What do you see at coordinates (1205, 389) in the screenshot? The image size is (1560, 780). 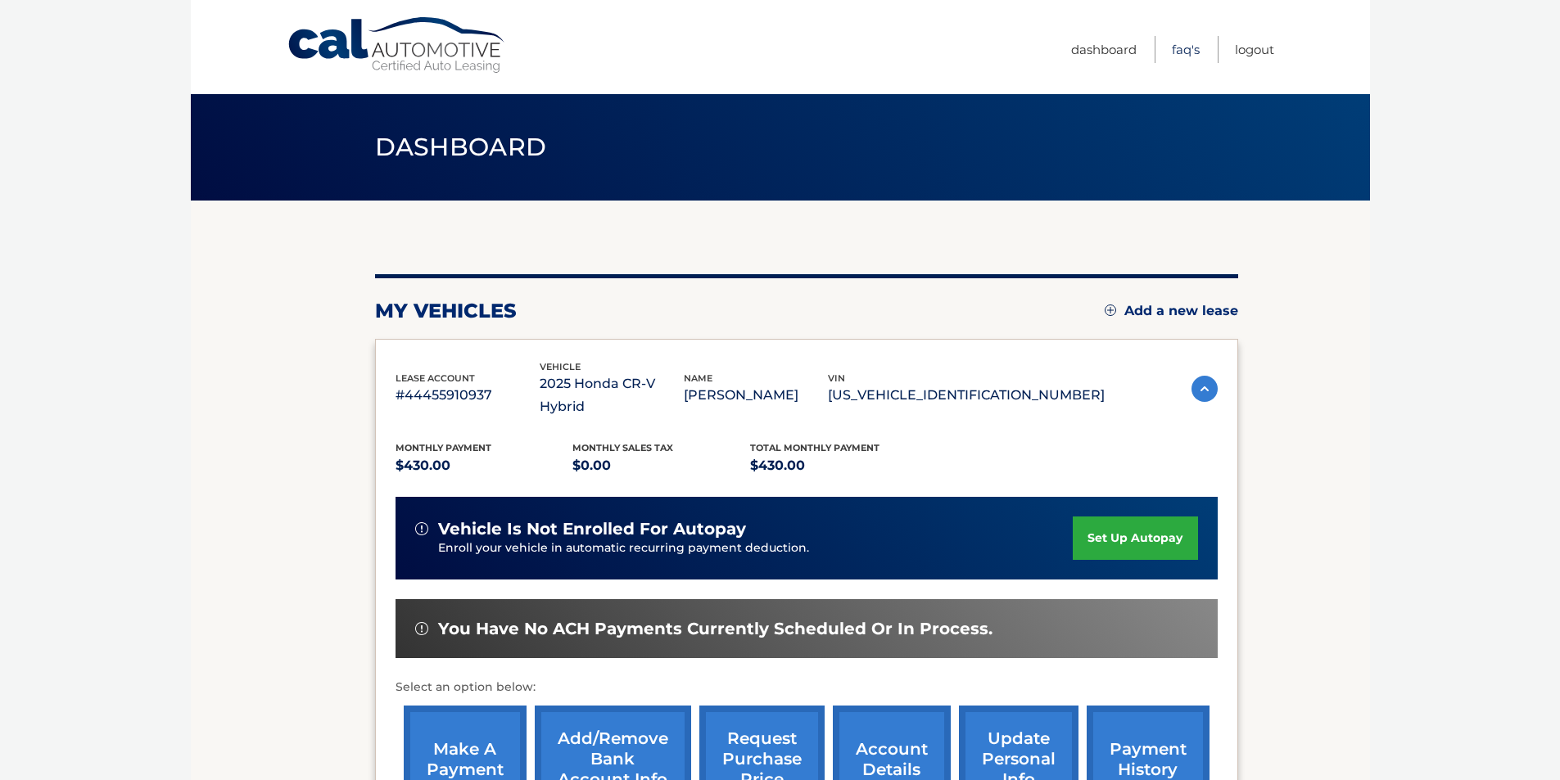 I see `img: accordion-active.svg` at bounding box center [1205, 389].